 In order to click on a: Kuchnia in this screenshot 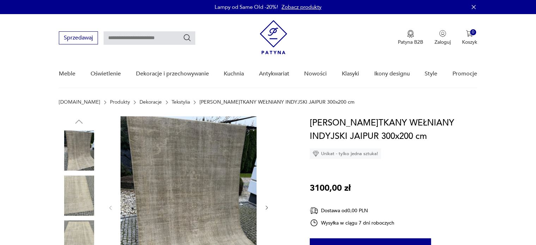, I will do `click(233, 74)`.